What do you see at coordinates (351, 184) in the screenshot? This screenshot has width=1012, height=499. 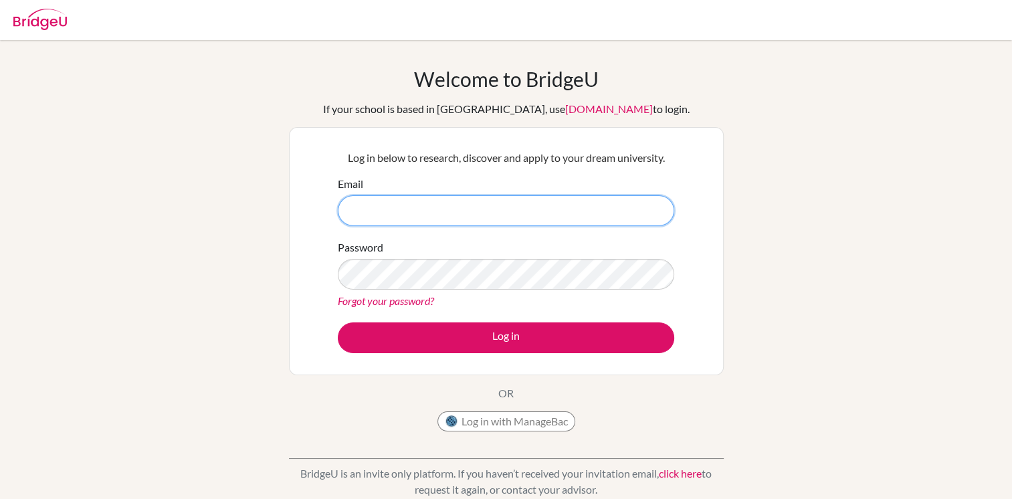 I see `label: Email` at bounding box center [351, 184].